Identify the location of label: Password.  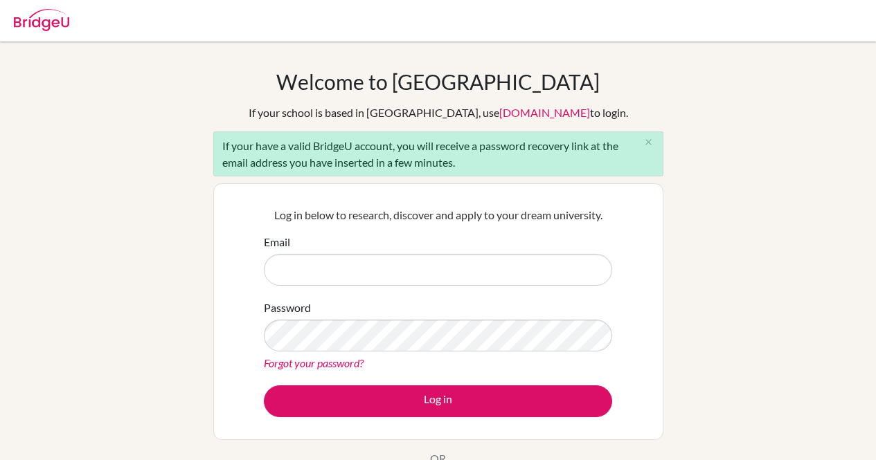
(287, 308).